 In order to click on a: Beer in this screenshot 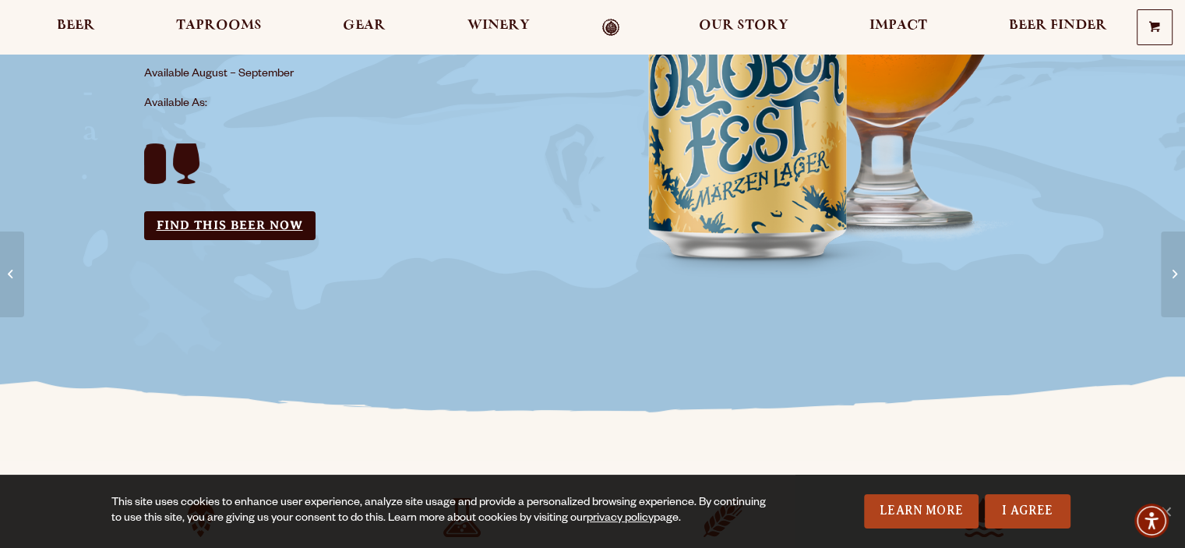, I will do `click(76, 27)`.